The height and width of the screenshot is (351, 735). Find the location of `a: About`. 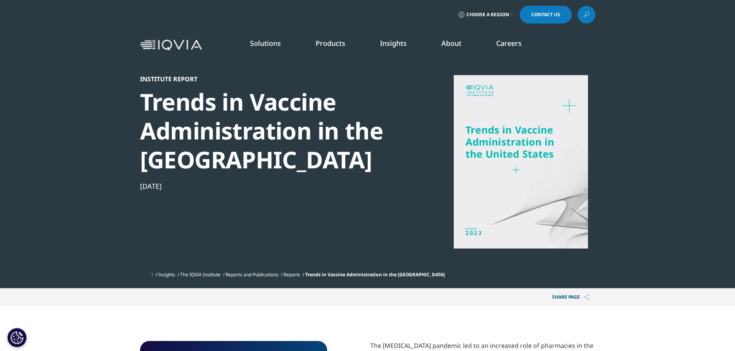

a: About is located at coordinates (451, 43).